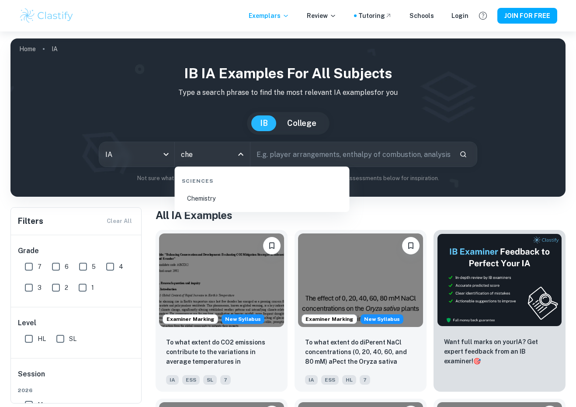  I want to click on h6: Level, so click(76, 323).